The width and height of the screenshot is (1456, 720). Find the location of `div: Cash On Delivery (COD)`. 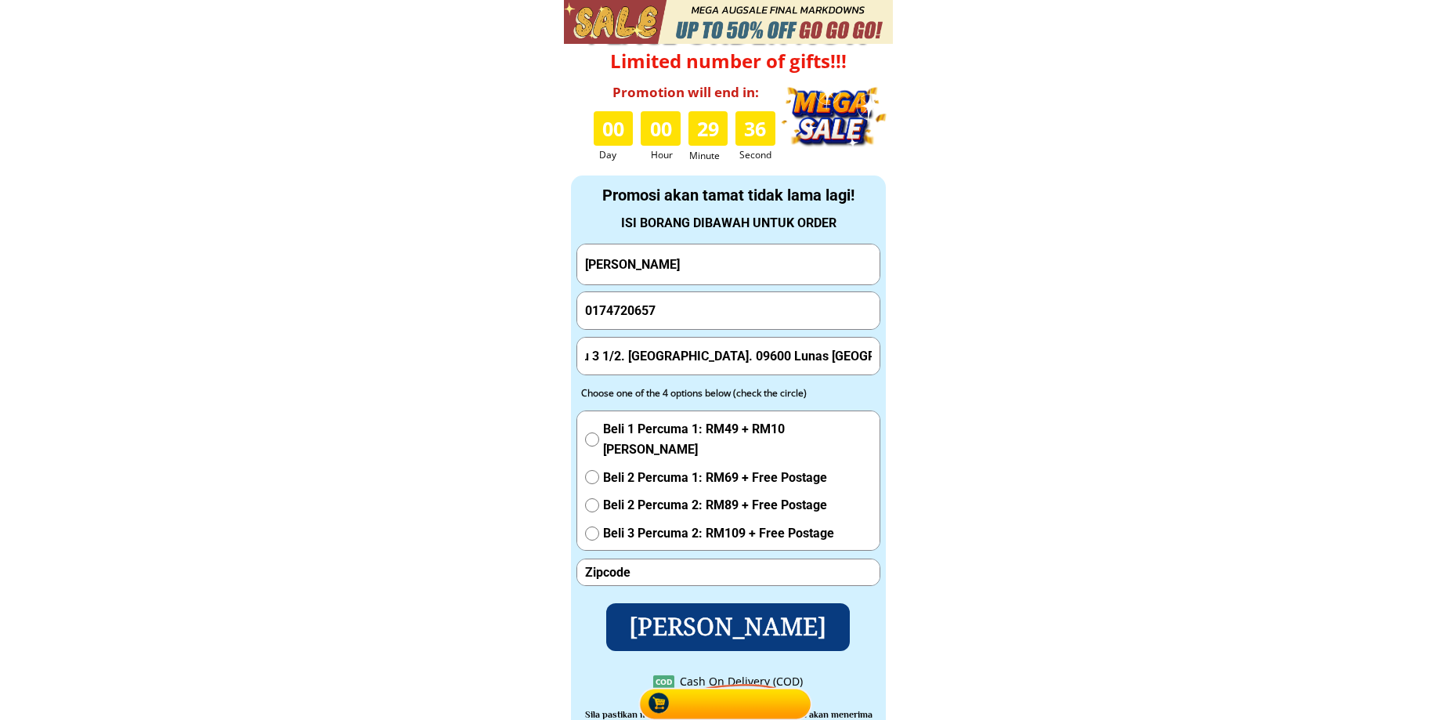

div: Cash On Delivery (COD) is located at coordinates (741, 681).